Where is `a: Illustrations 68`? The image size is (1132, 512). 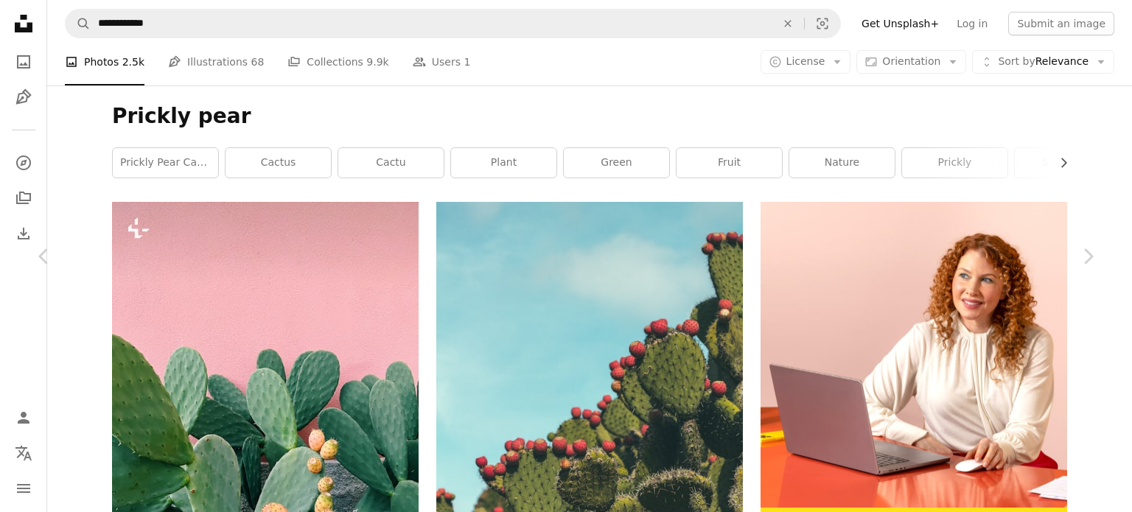
a: Illustrations 68 is located at coordinates (216, 62).